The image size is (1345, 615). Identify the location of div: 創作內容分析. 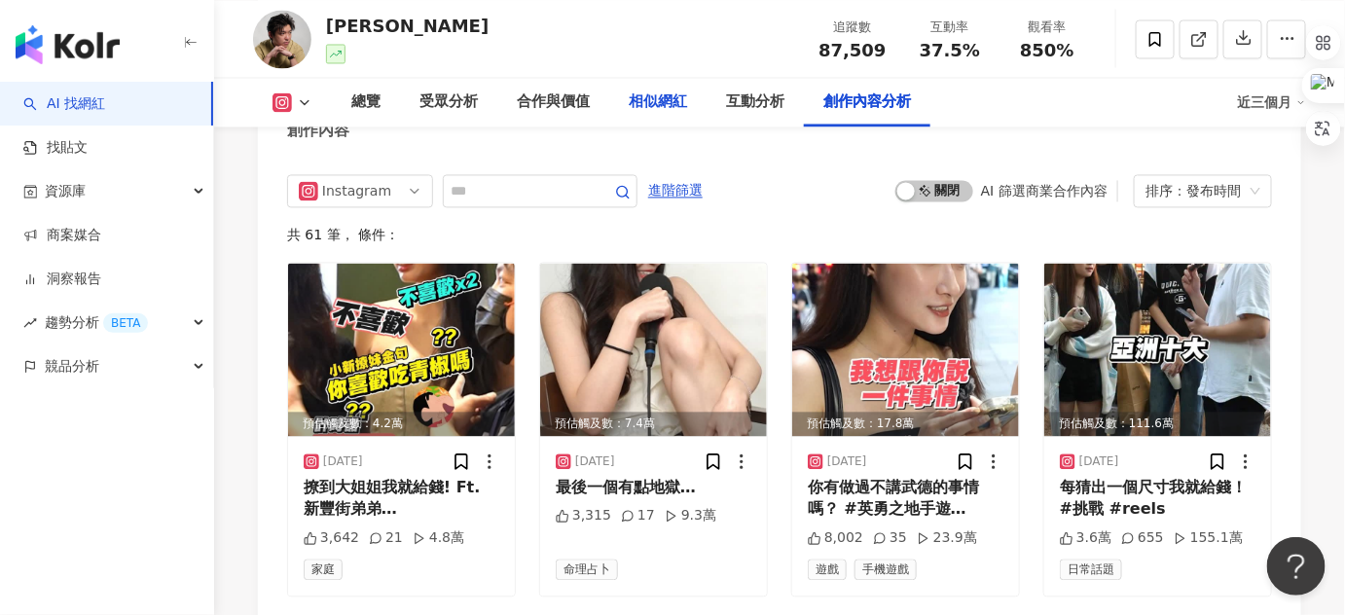
(867, 102).